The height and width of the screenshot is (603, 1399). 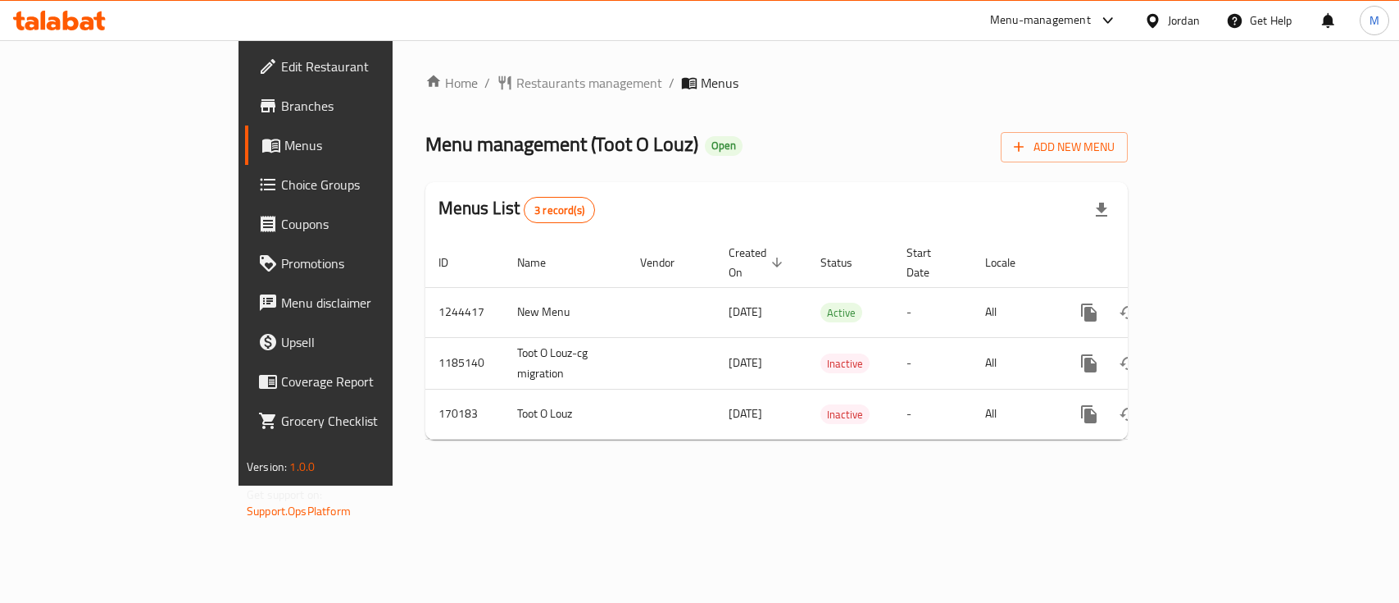 What do you see at coordinates (298, 511) in the screenshot?
I see `a: Support.OpsPlatform` at bounding box center [298, 511].